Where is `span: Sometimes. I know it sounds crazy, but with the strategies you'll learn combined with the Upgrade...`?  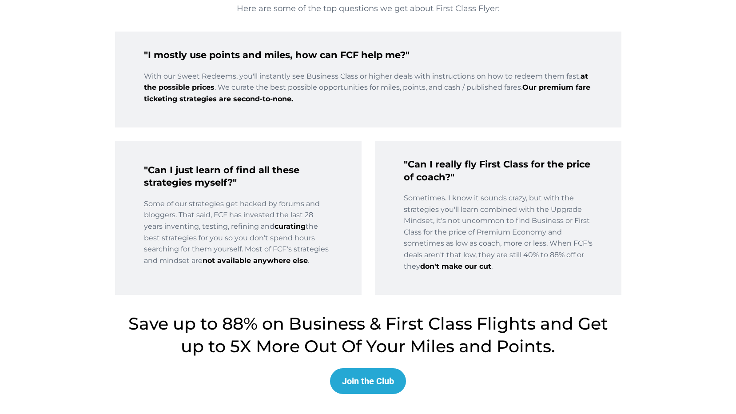 span: Sometimes. I know it sounds crazy, but with the strategies you'll learn combined with the Upgrade... is located at coordinates (498, 232).